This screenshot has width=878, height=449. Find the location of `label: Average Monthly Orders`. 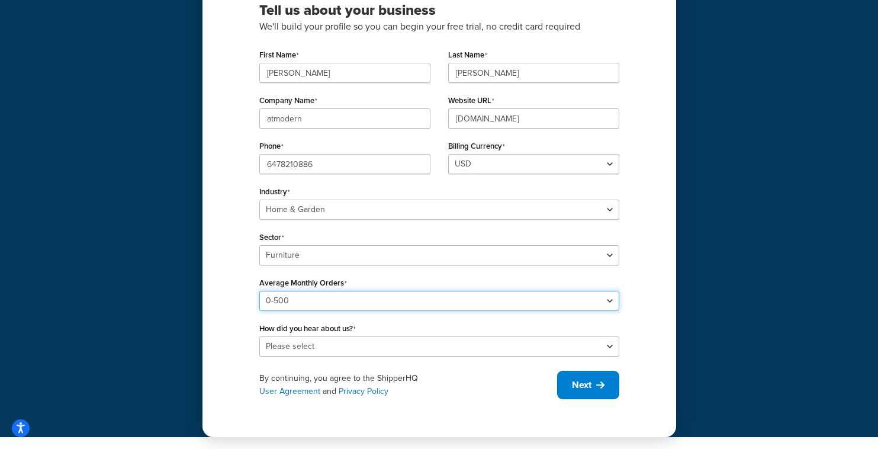

label: Average Monthly Orders is located at coordinates (303, 283).